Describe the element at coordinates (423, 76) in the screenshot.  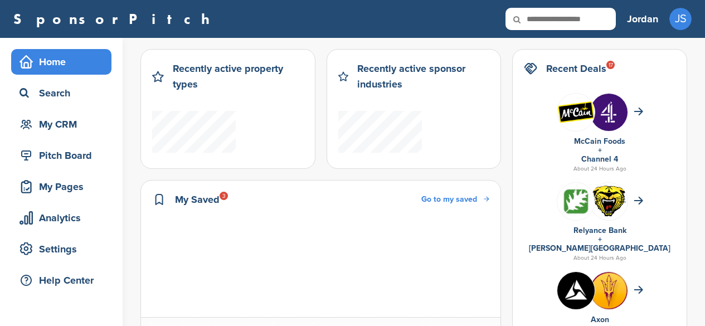
I see `h2: Recently active sponsor industries` at that location.